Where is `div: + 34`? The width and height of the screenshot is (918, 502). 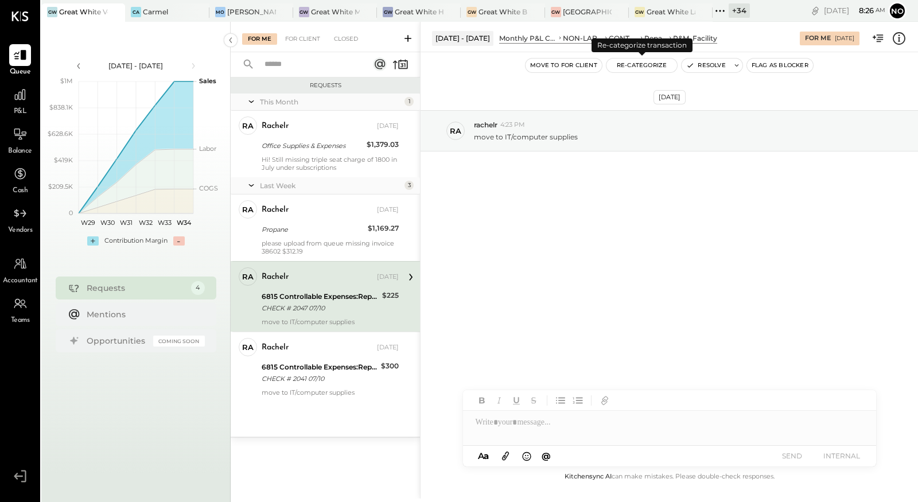
div: + 34 is located at coordinates (739, 10).